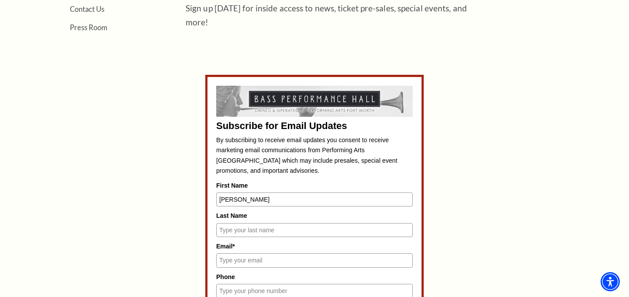 The width and height of the screenshot is (629, 297). Describe the element at coordinates (315, 215) in the screenshot. I see `label: Last Name` at that location.